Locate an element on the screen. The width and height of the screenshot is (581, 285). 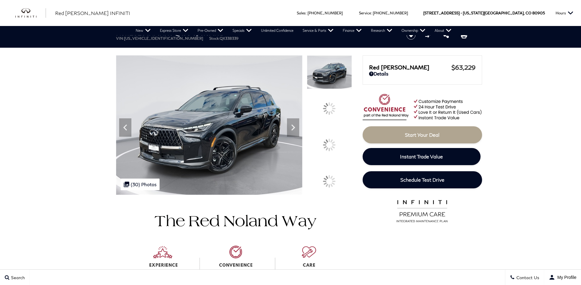
img: infinitipremiumcare.png is located at coordinates (422, 211).